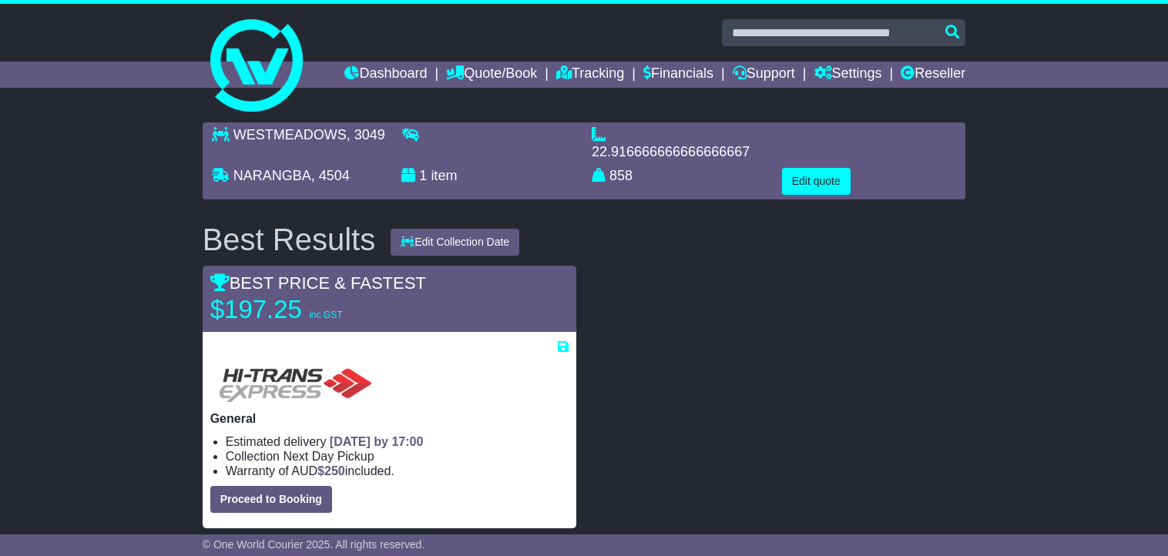  Describe the element at coordinates (444, 176) in the screenshot. I see `span: item` at that location.